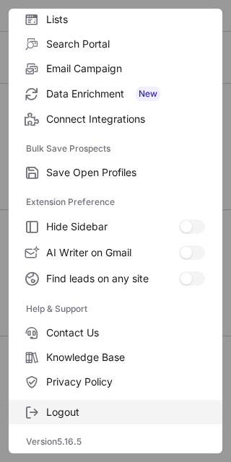 This screenshot has height=462, width=231. Describe the element at coordinates (126, 382) in the screenshot. I see `span: Privacy Policy` at that location.